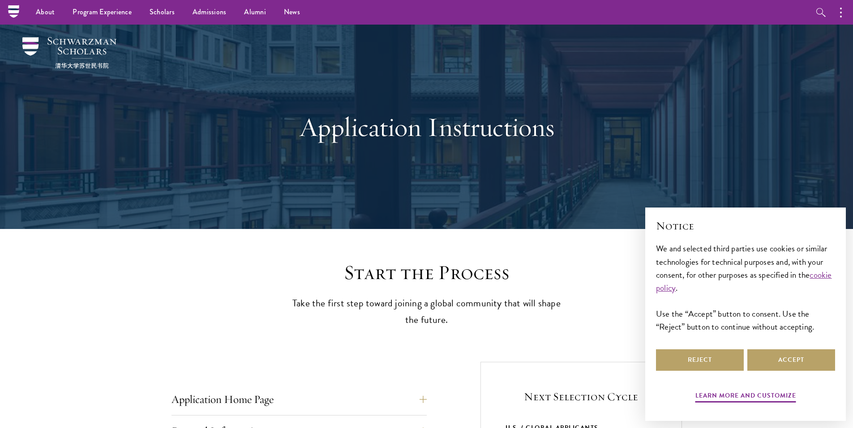 The width and height of the screenshot is (853, 428). I want to click on h2: Notice, so click(745, 226).